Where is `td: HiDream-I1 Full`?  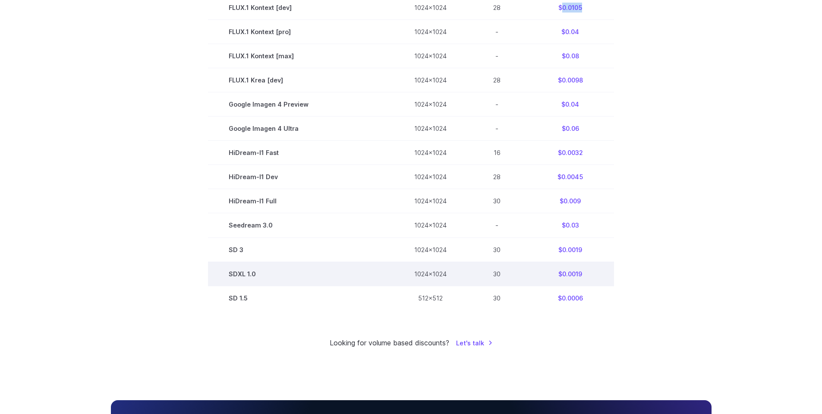 td: HiDream-I1 Full is located at coordinates (301, 201).